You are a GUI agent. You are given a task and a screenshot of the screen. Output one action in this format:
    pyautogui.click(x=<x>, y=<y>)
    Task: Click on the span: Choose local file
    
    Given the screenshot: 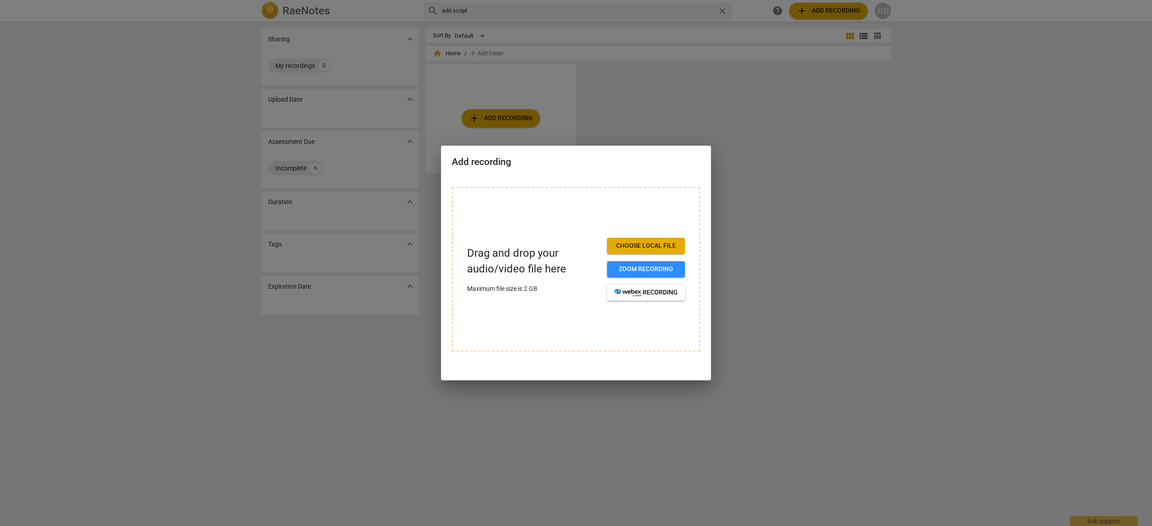 What is the action you would take?
    pyautogui.click(x=646, y=246)
    